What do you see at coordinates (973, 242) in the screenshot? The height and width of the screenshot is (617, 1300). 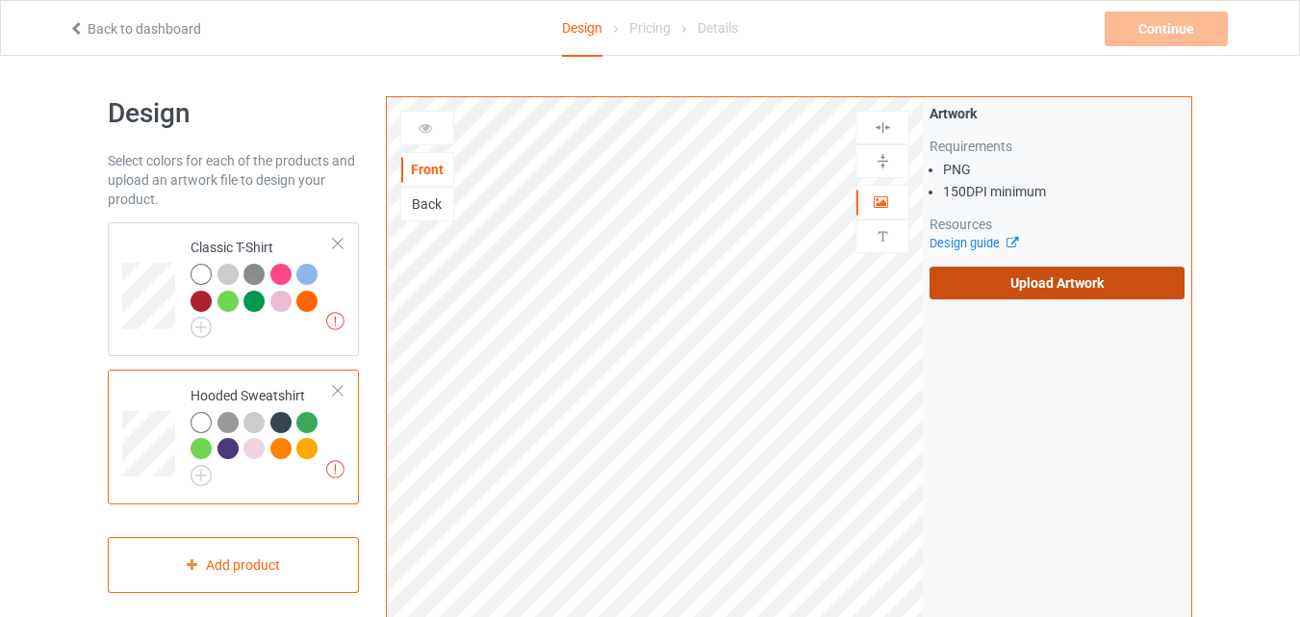 I see `a: Design guide` at bounding box center [973, 242].